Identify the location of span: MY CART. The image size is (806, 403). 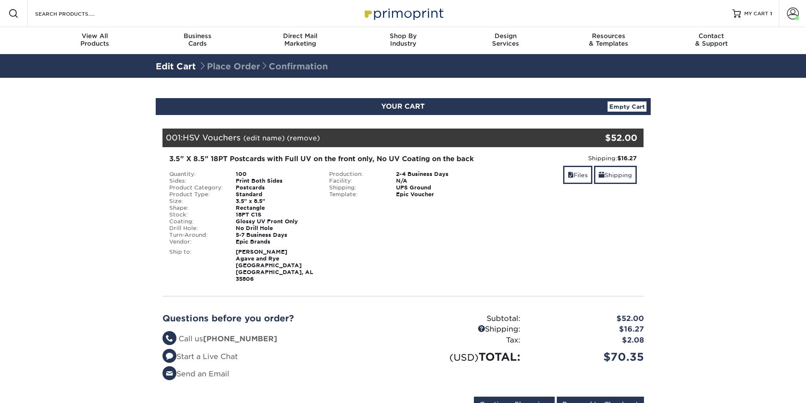
(756, 14).